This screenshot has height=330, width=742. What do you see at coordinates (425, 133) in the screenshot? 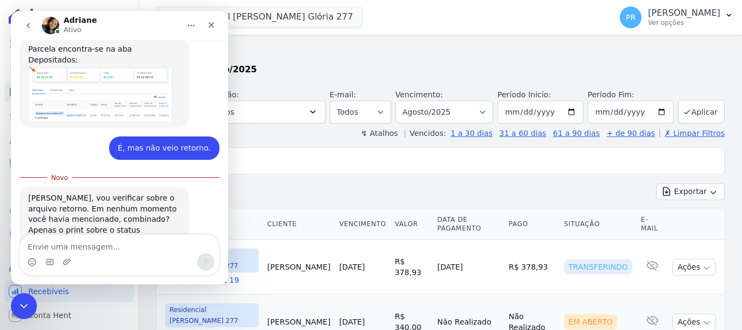
I see `label: Vencidos:` at bounding box center [425, 133].